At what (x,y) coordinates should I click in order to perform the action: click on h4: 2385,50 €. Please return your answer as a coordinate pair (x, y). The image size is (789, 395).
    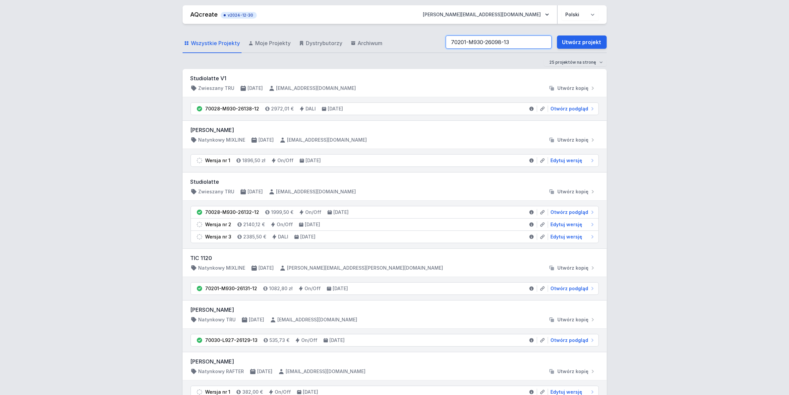
    Looking at the image, I should click on (255, 237).